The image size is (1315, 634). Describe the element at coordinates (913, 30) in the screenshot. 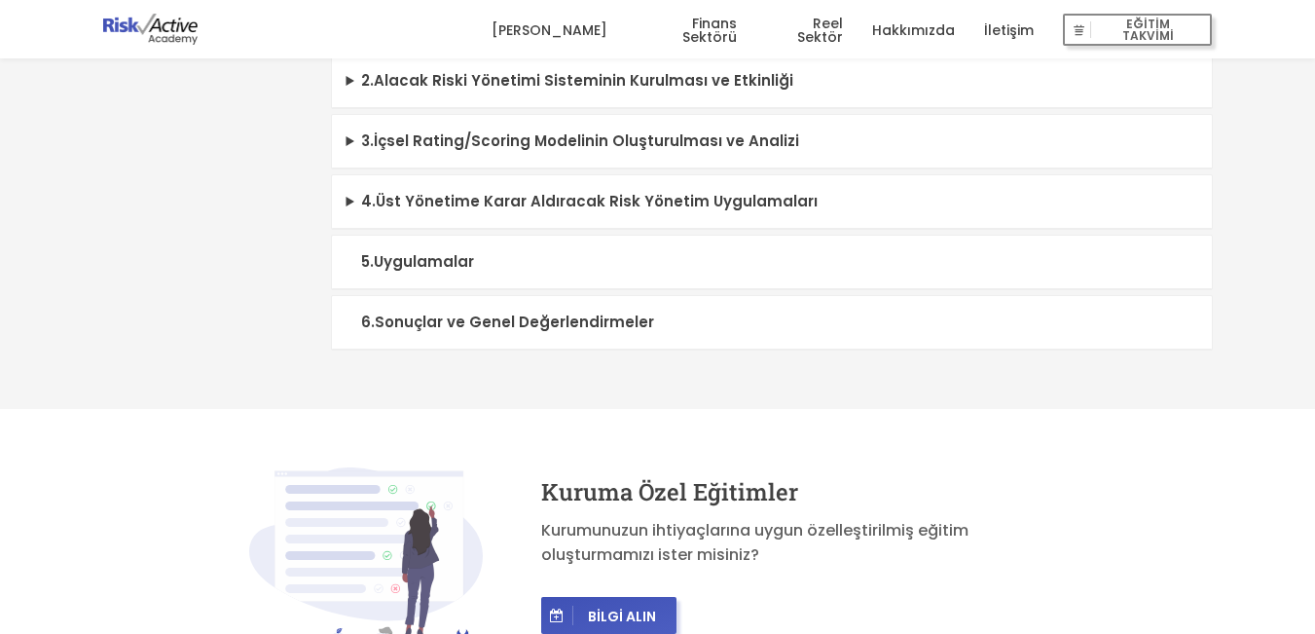

I see `a: Hakkımızda` at that location.